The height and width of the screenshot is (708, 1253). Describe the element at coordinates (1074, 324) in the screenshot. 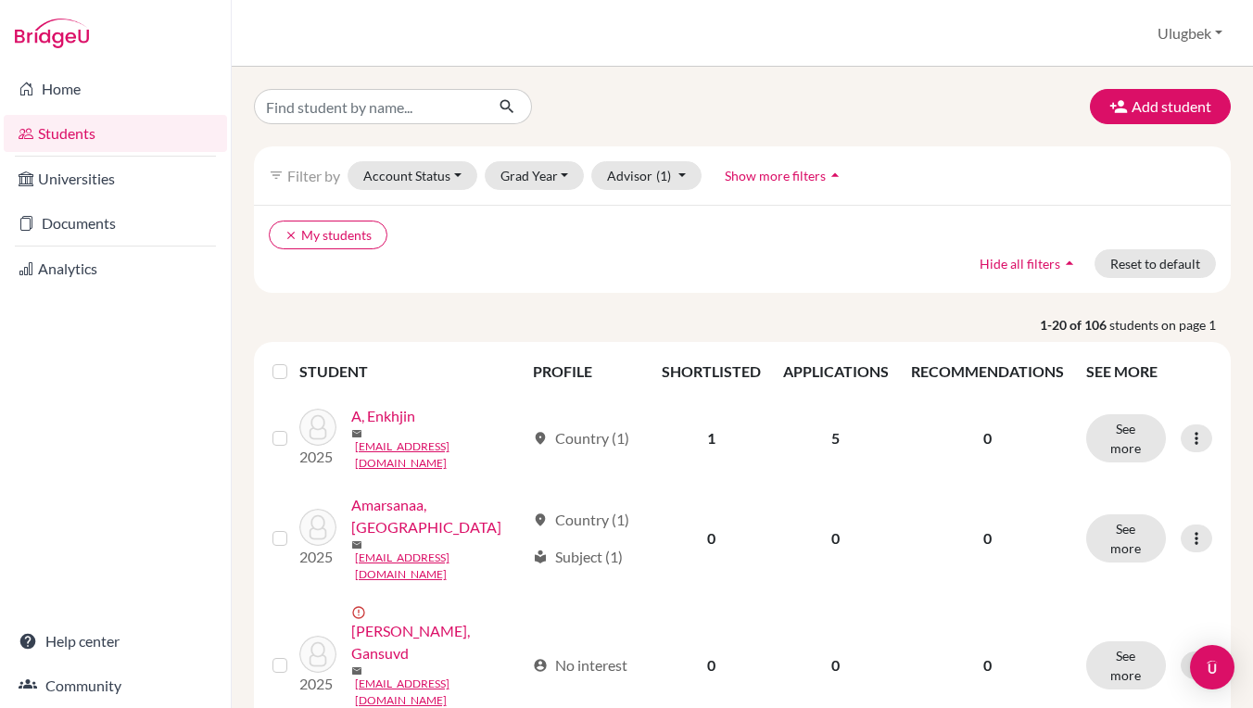

I see `strong: 1-20 of 106` at that location.